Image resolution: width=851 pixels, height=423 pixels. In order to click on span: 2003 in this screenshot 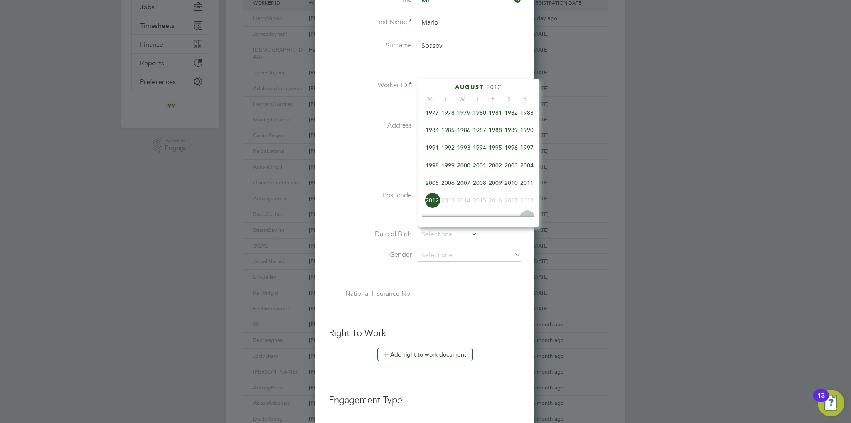, I will do `click(511, 165)`.